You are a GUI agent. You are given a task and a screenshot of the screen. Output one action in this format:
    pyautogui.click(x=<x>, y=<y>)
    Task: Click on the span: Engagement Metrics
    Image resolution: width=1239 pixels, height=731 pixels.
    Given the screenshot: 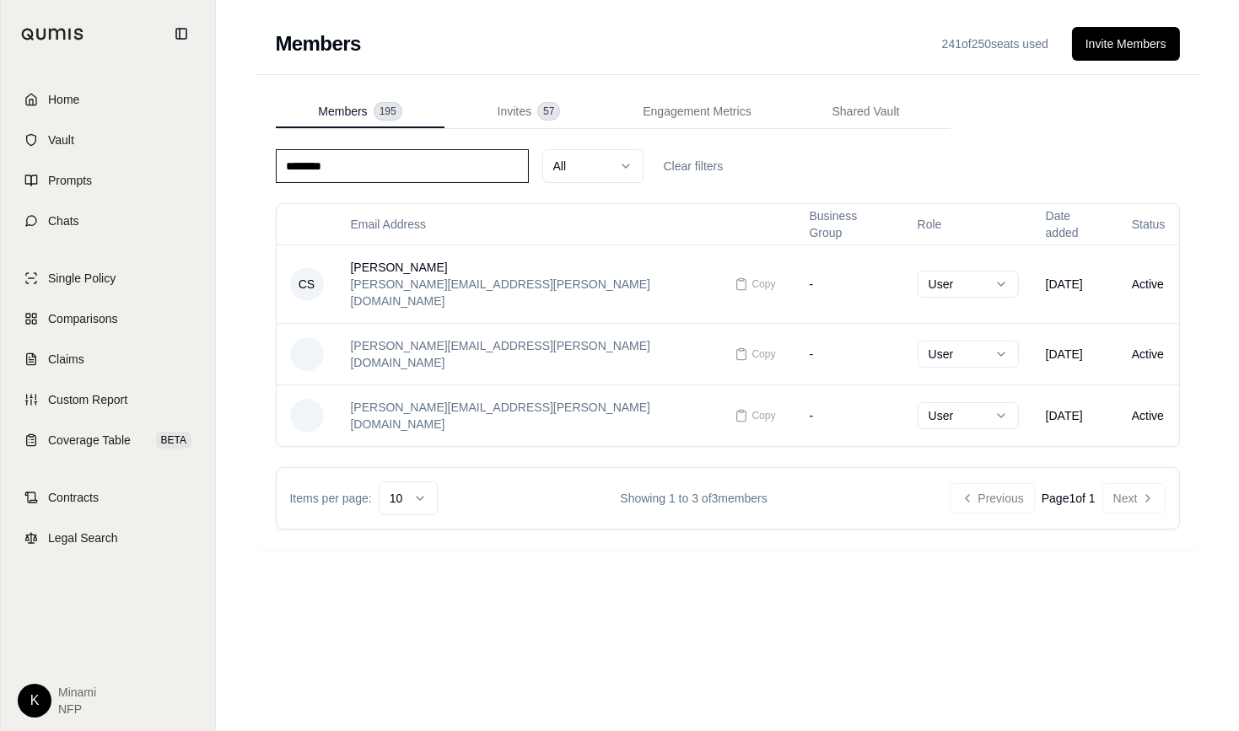 What is the action you would take?
    pyautogui.click(x=697, y=111)
    